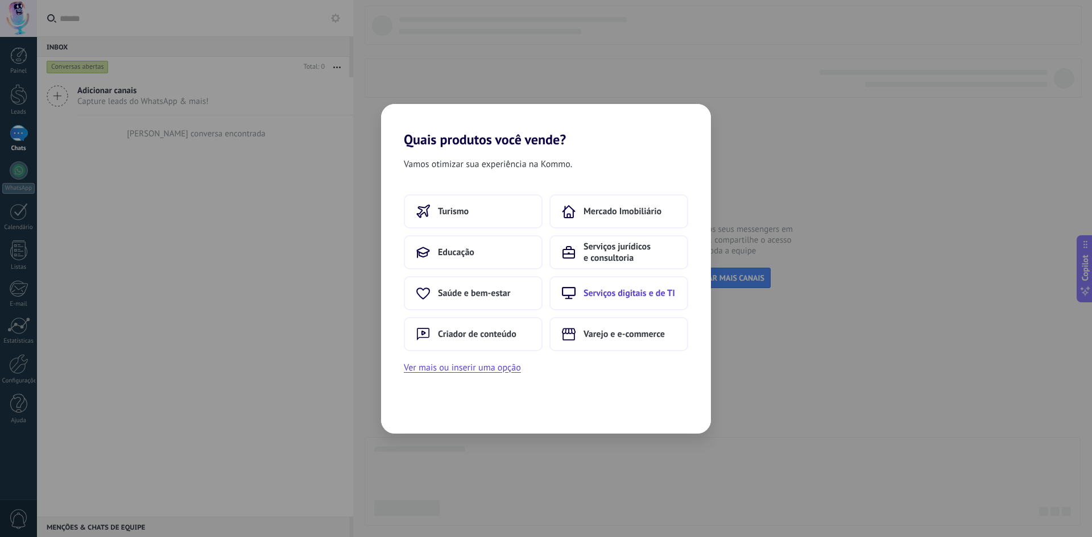 The width and height of the screenshot is (1092, 537). What do you see at coordinates (473, 293) in the screenshot?
I see `button: Saúde e bem-estar` at bounding box center [473, 293].